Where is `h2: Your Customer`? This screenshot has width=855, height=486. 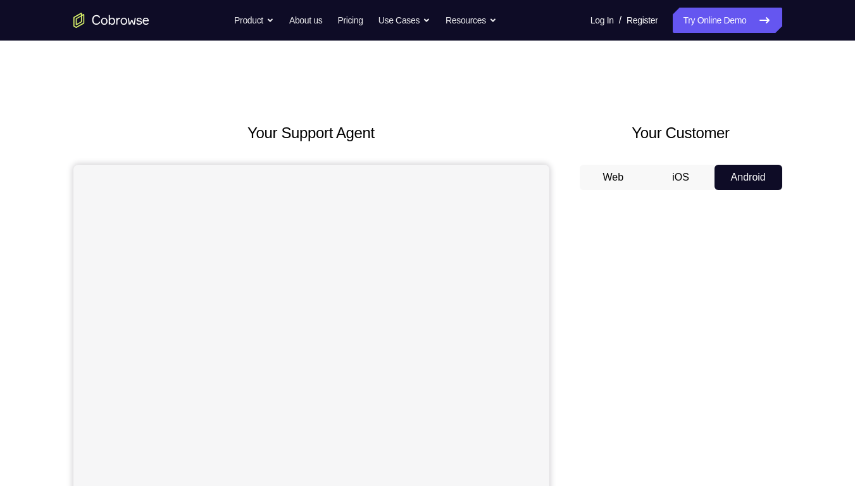
h2: Your Customer is located at coordinates (681, 133).